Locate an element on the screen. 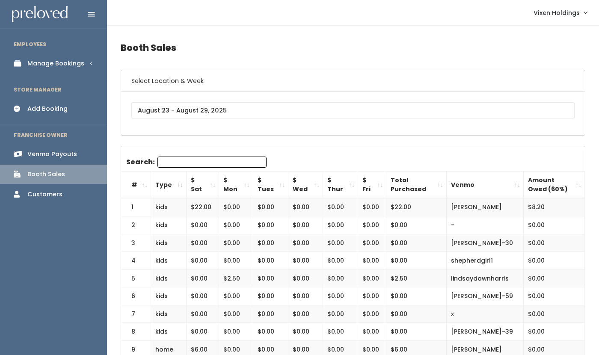 Image resolution: width=599 pixels, height=355 pixels. td: 6 is located at coordinates (136, 297).